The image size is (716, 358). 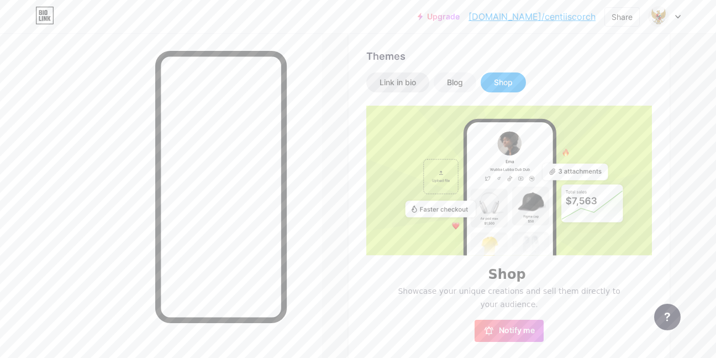 What do you see at coordinates (622, 17) in the screenshot?
I see `div: Share` at bounding box center [622, 17].